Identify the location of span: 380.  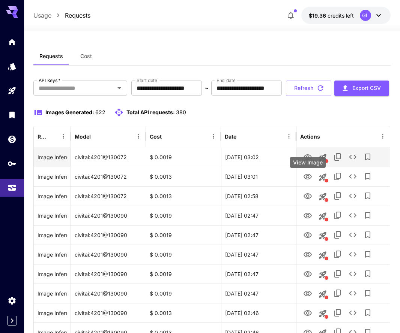
(181, 112).